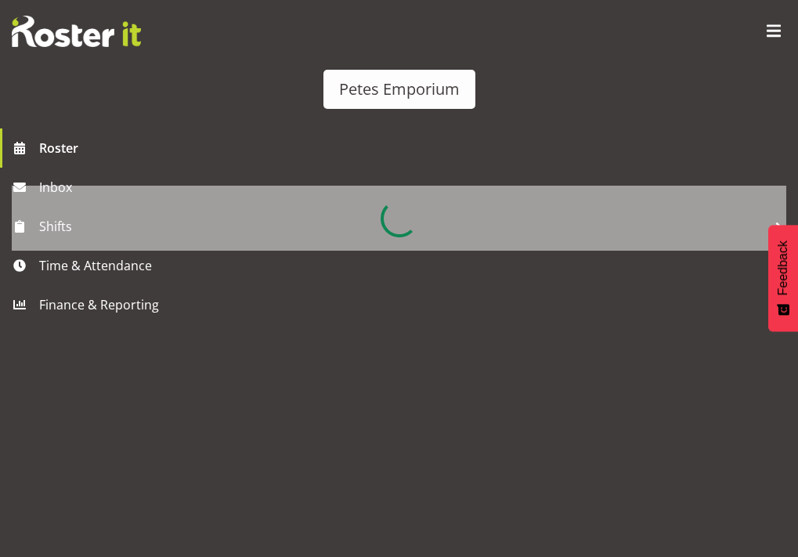 This screenshot has width=798, height=557. What do you see at coordinates (400, 89) in the screenshot?
I see `div: Petes Emporium` at bounding box center [400, 89].